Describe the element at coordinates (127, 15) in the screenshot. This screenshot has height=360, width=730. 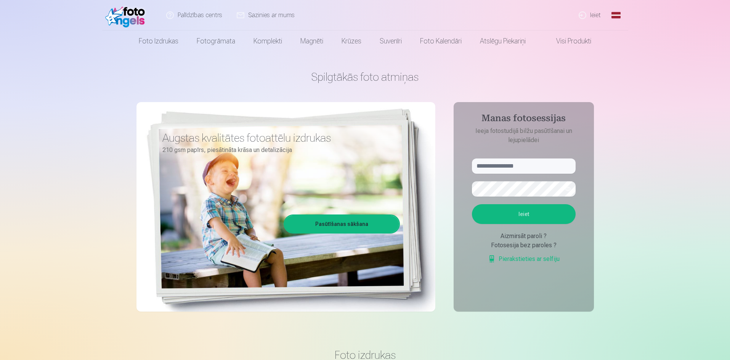
I see `img: /fa1` at that location.